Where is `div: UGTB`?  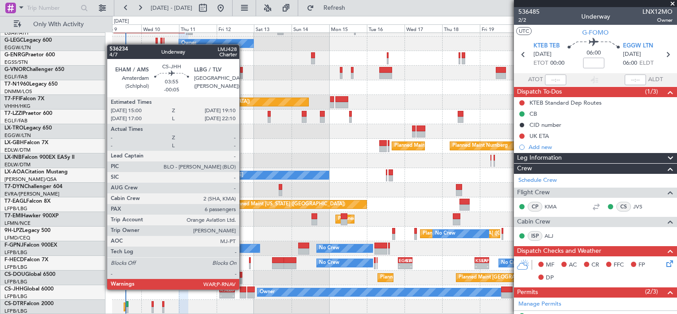 div: UGTB is located at coordinates (211, 260).